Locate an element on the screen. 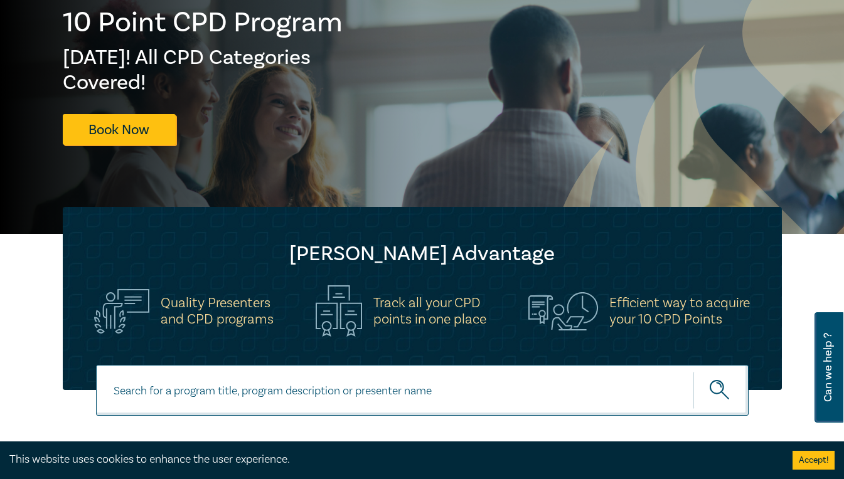 This screenshot has height=479, width=844. button: Accept cookies is located at coordinates (813, 461).